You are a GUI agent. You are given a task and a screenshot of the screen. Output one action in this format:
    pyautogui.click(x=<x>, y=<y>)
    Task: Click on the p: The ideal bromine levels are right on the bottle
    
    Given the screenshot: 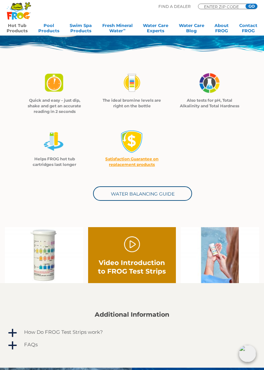 What is the action you would take?
    pyautogui.click(x=132, y=103)
    